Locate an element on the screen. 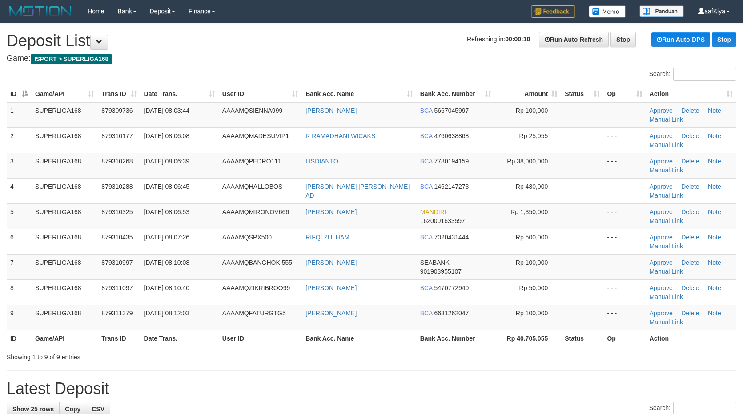 The width and height of the screenshot is (743, 414). span: AAAAMQBANGHOKI555 is located at coordinates (257, 263).